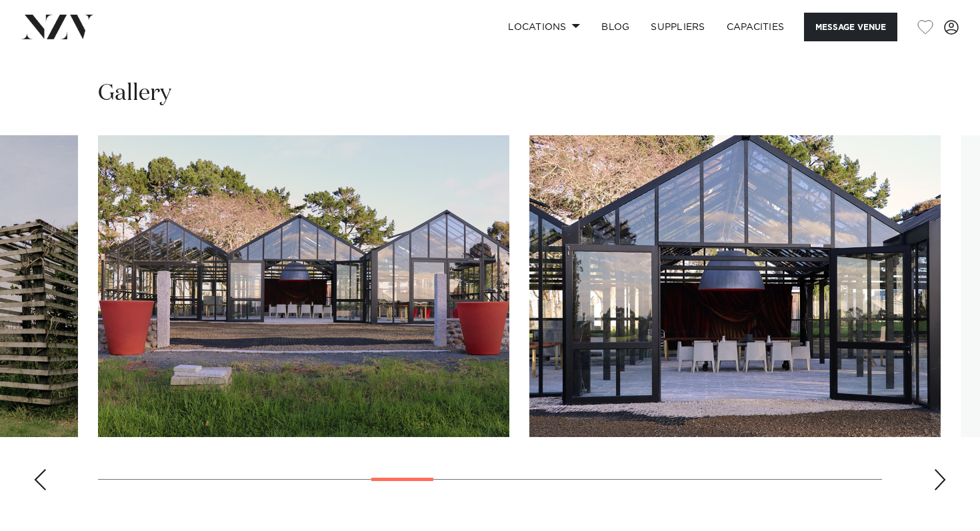 This screenshot has width=980, height=531. I want to click on swiper-slide: 9 / 23, so click(303, 286).